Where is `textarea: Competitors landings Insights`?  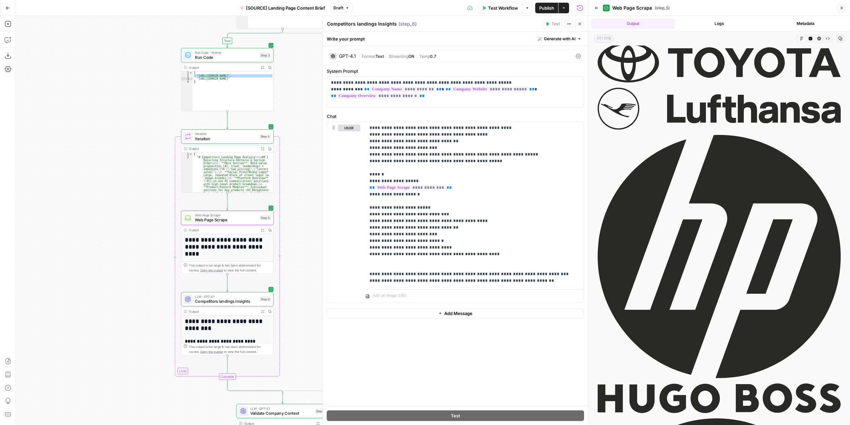
textarea: Competitors landings Insights is located at coordinates (362, 24).